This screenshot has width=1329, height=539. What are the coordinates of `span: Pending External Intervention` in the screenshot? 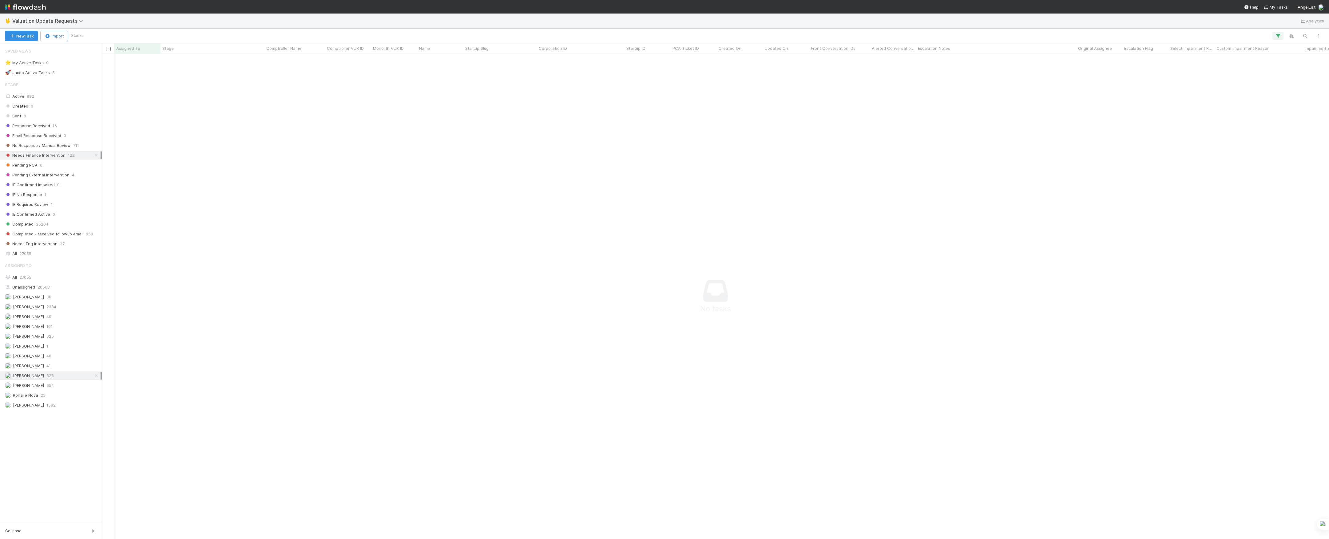 It's located at (37, 175).